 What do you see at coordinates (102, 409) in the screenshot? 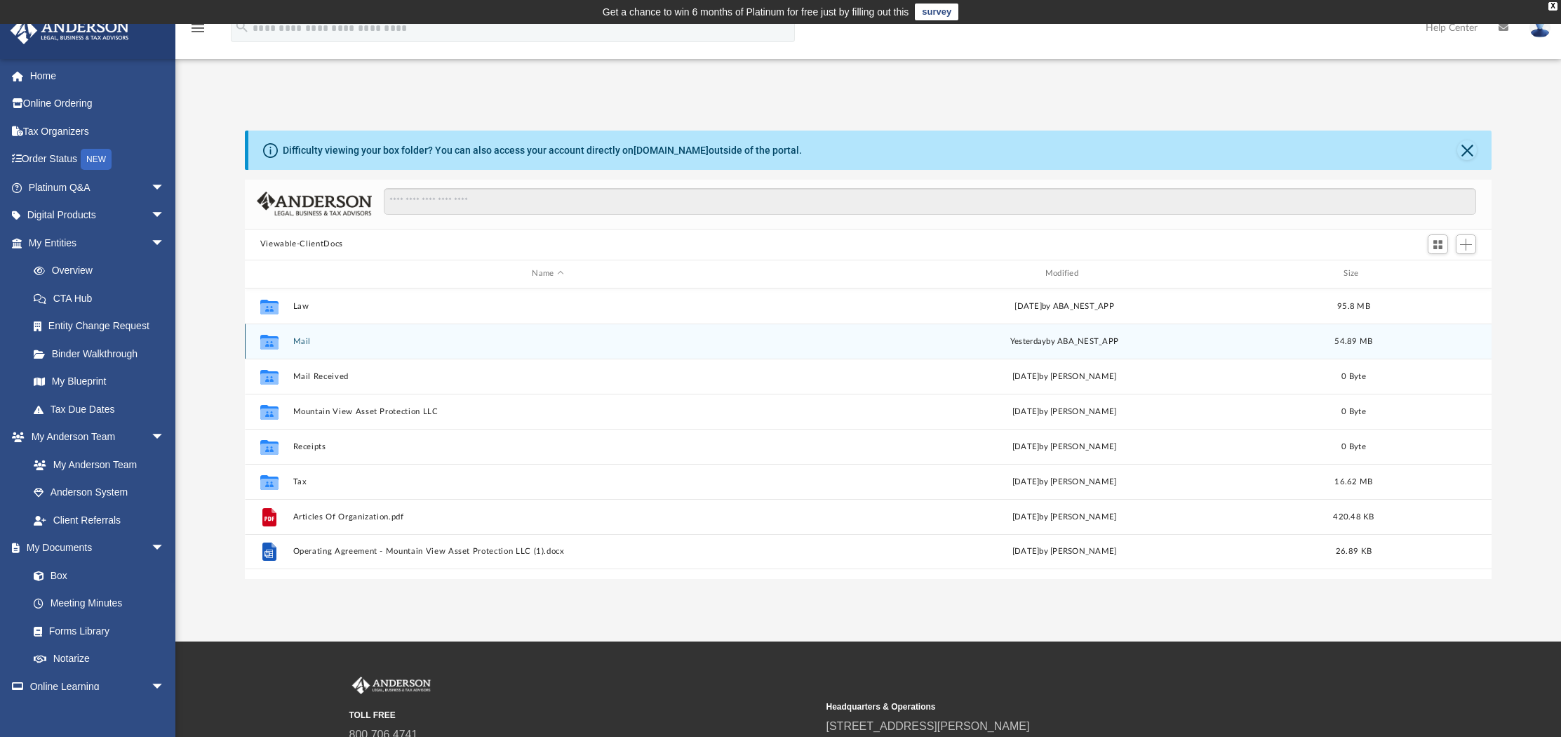
I see `a: Tax Due Dates` at bounding box center [102, 409].